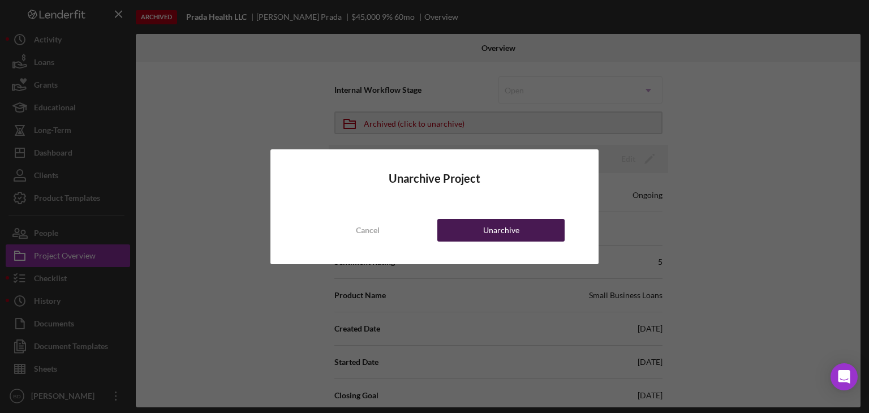  What do you see at coordinates (501, 230) in the screenshot?
I see `button: Unarchive` at bounding box center [501, 230].